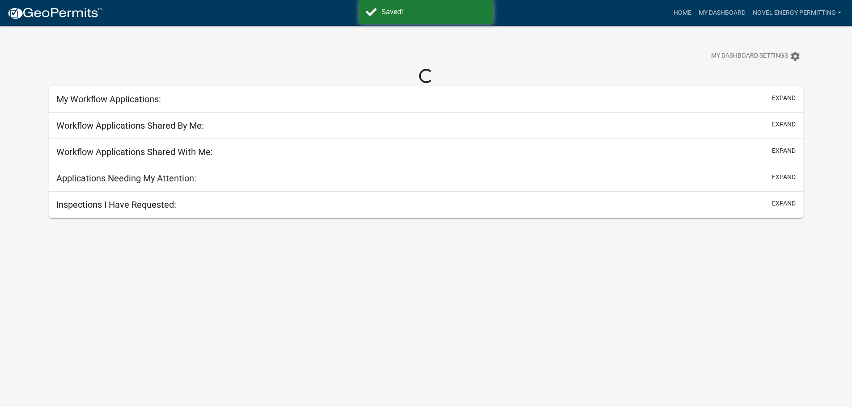 This screenshot has width=852, height=407. What do you see at coordinates (126, 178) in the screenshot?
I see `h5: Applications Needing My Attention:` at bounding box center [126, 178].